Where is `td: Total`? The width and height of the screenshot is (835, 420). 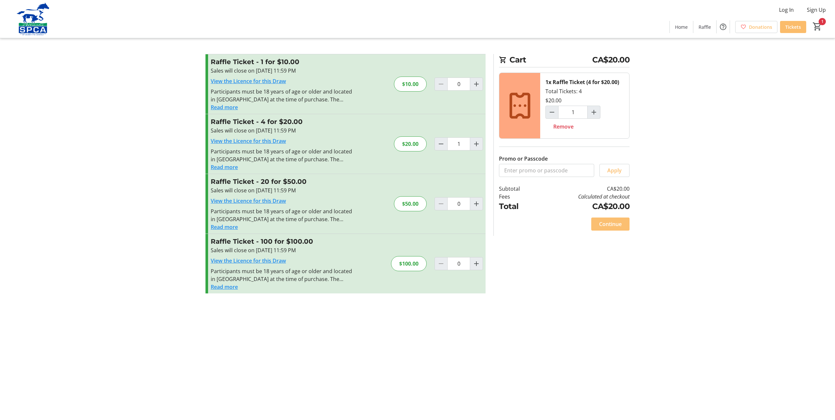 td: Total is located at coordinates (518, 207).